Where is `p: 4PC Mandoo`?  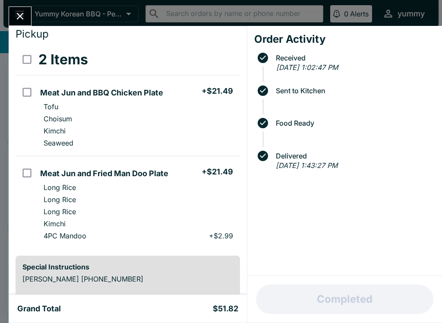
p: 4PC Mandoo is located at coordinates (65, 236).